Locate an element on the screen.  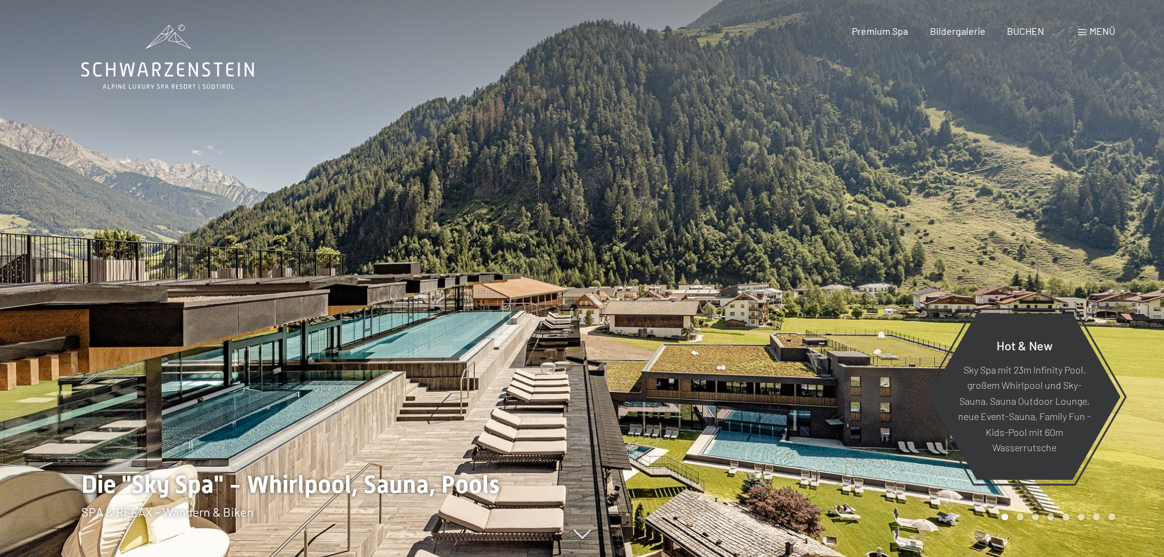
span: Bildergalerie is located at coordinates (957, 31).